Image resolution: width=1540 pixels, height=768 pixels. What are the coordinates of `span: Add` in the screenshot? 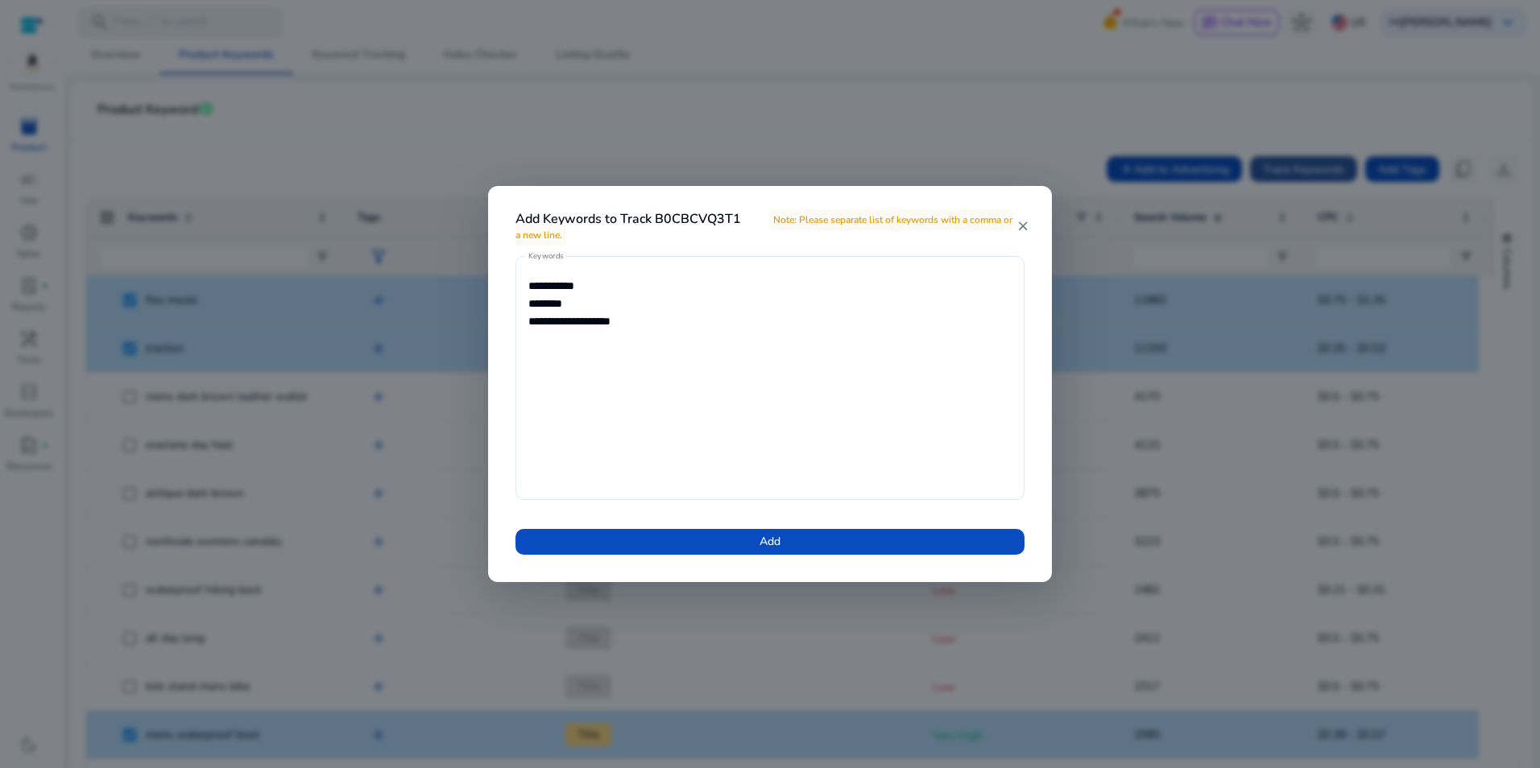 It's located at (770, 541).